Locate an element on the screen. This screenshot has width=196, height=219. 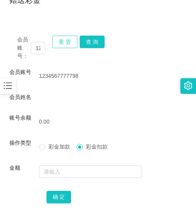
label: 会员账号 is located at coordinates (20, 72).